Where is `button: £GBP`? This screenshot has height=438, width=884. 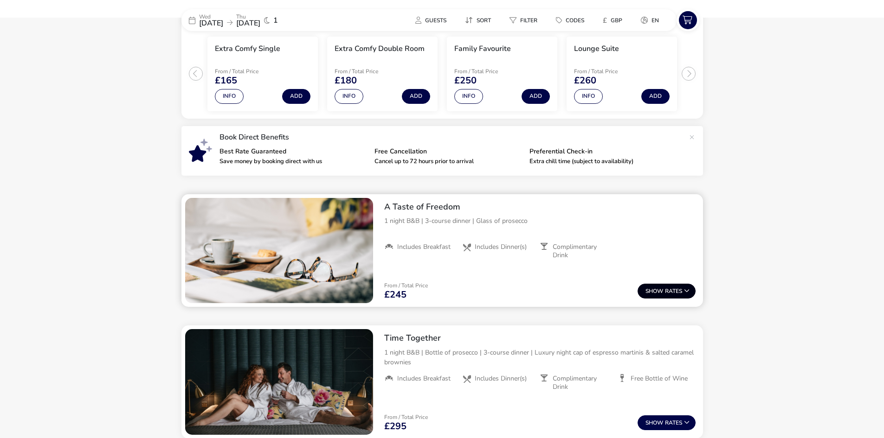
button: £GBP is located at coordinates (612, 20).